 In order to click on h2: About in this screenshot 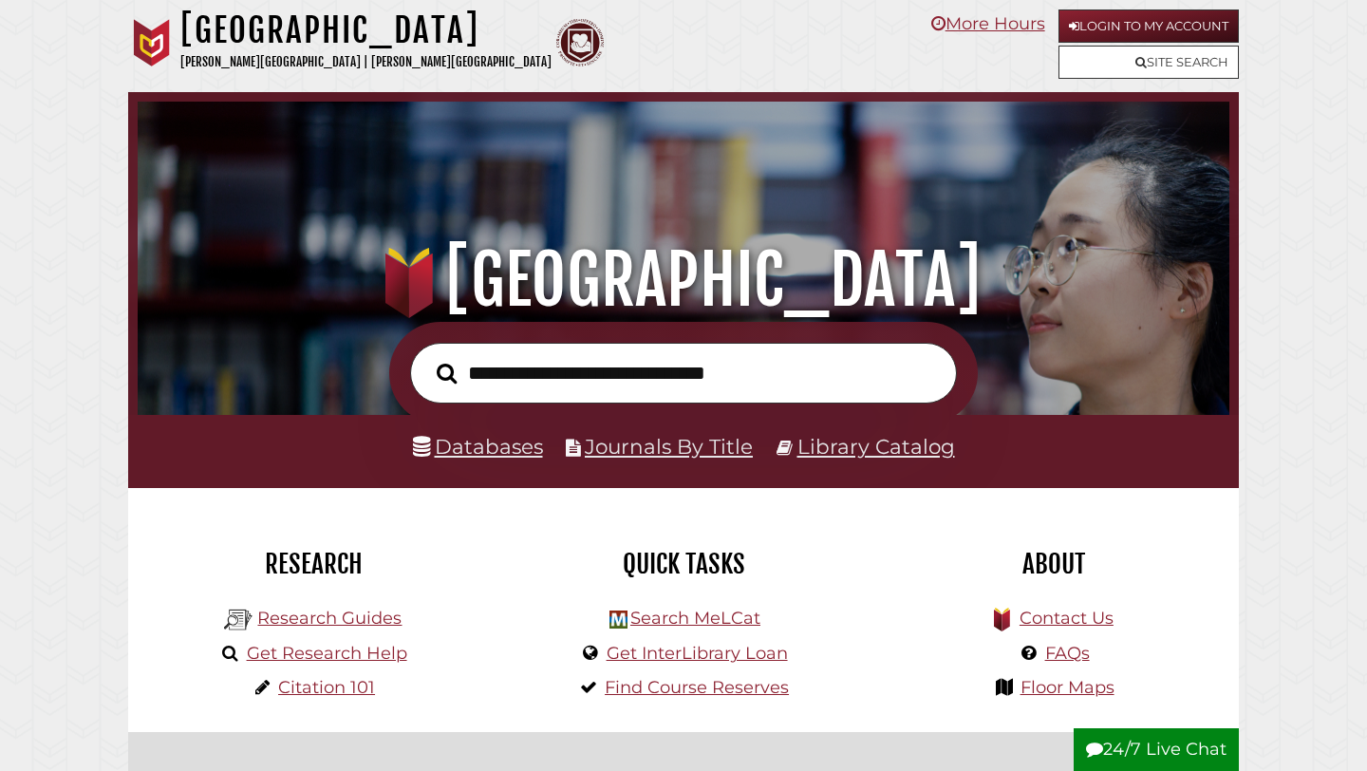, I will do `click(1054, 564)`.